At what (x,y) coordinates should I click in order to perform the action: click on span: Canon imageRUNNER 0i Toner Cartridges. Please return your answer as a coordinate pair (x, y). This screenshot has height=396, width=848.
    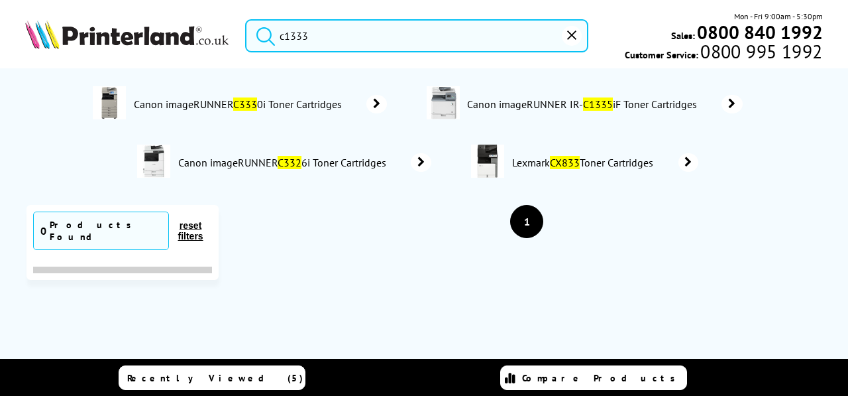
    Looking at the image, I should click on (239, 104).